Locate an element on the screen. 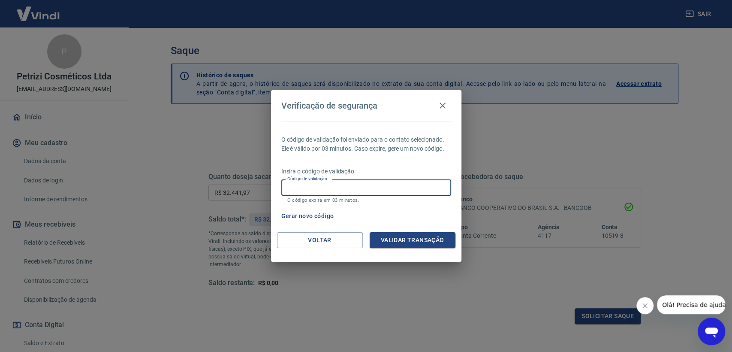 This screenshot has width=732, height=352. button: Gerar novo código is located at coordinates (308, 216).